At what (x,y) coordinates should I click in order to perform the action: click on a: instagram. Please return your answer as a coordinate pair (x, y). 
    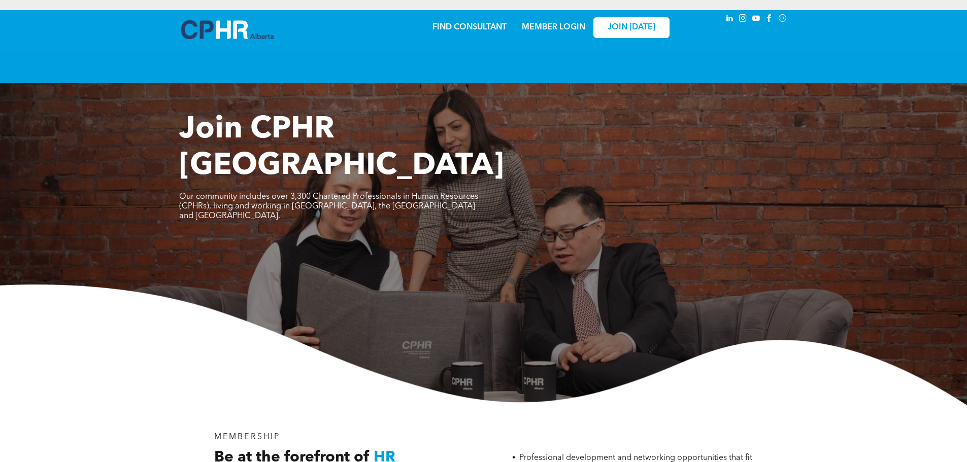
    Looking at the image, I should click on (743, 19).